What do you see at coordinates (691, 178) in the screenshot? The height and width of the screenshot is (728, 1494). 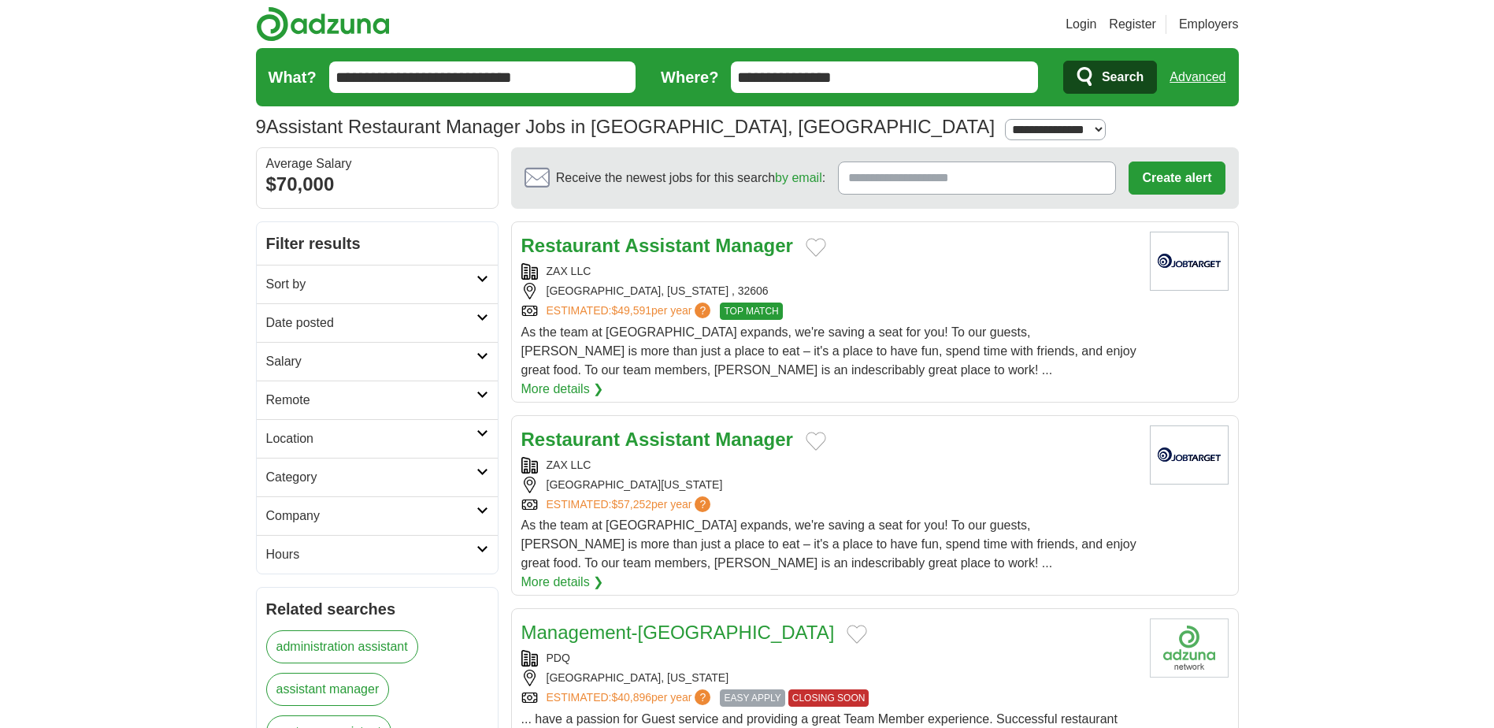 I see `span: Receive the newest jobs for this search :` at bounding box center [691, 178].